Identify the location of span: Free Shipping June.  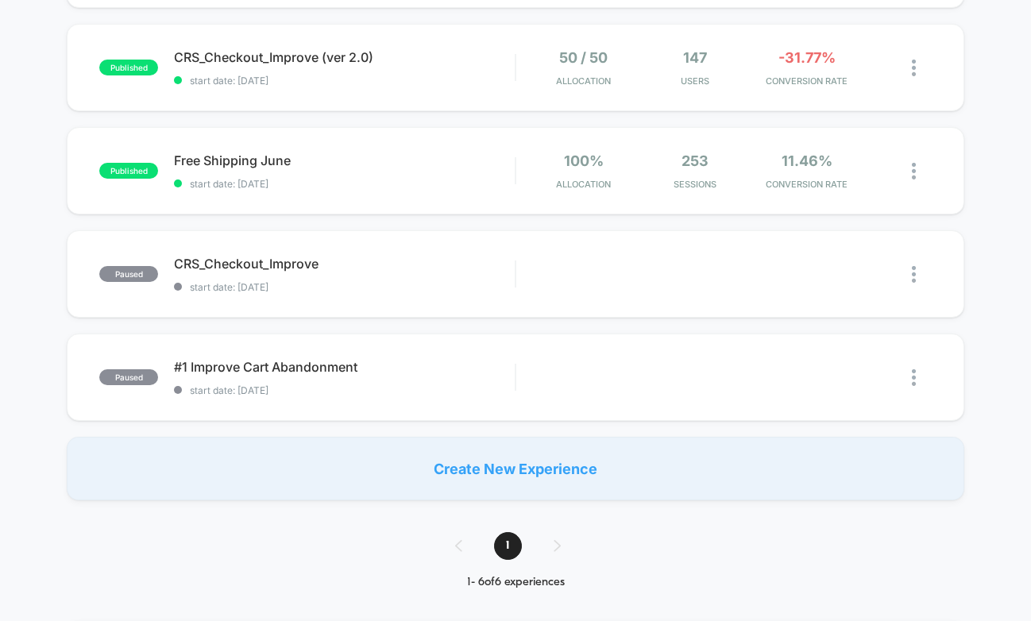
(344, 160).